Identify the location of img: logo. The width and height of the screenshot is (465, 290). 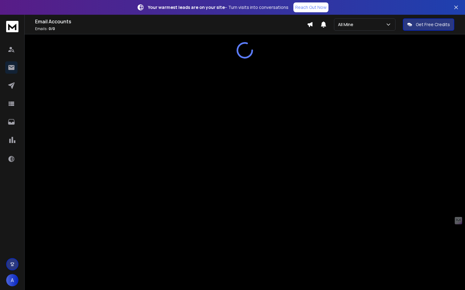
(12, 26).